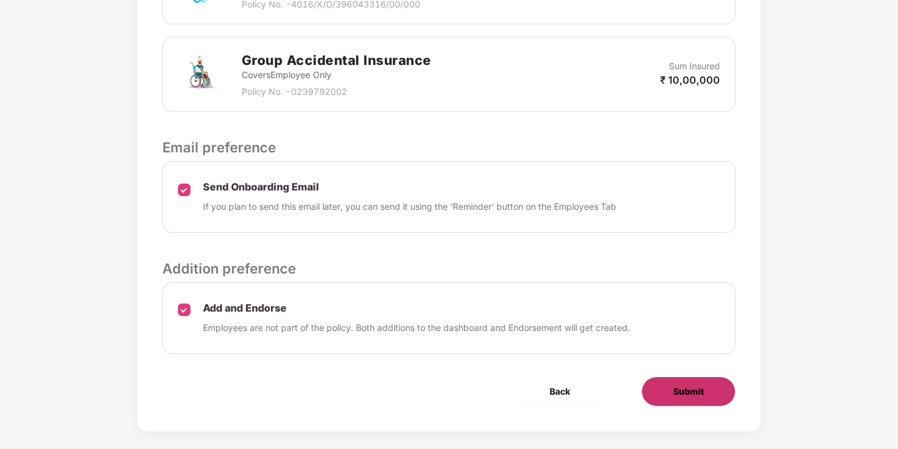 This screenshot has width=898, height=449. Describe the element at coordinates (336, 75) in the screenshot. I see `p: Covers Employee Only` at that location.